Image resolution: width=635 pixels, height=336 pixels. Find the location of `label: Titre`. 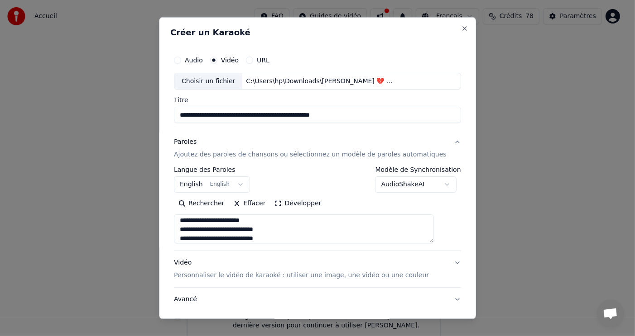

label: Titre is located at coordinates (317, 100).